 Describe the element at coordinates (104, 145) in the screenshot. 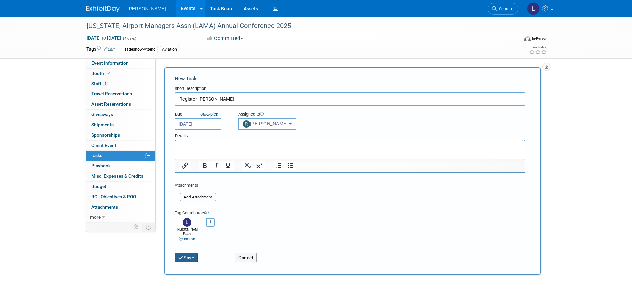

I see `span: Client Event` at that location.